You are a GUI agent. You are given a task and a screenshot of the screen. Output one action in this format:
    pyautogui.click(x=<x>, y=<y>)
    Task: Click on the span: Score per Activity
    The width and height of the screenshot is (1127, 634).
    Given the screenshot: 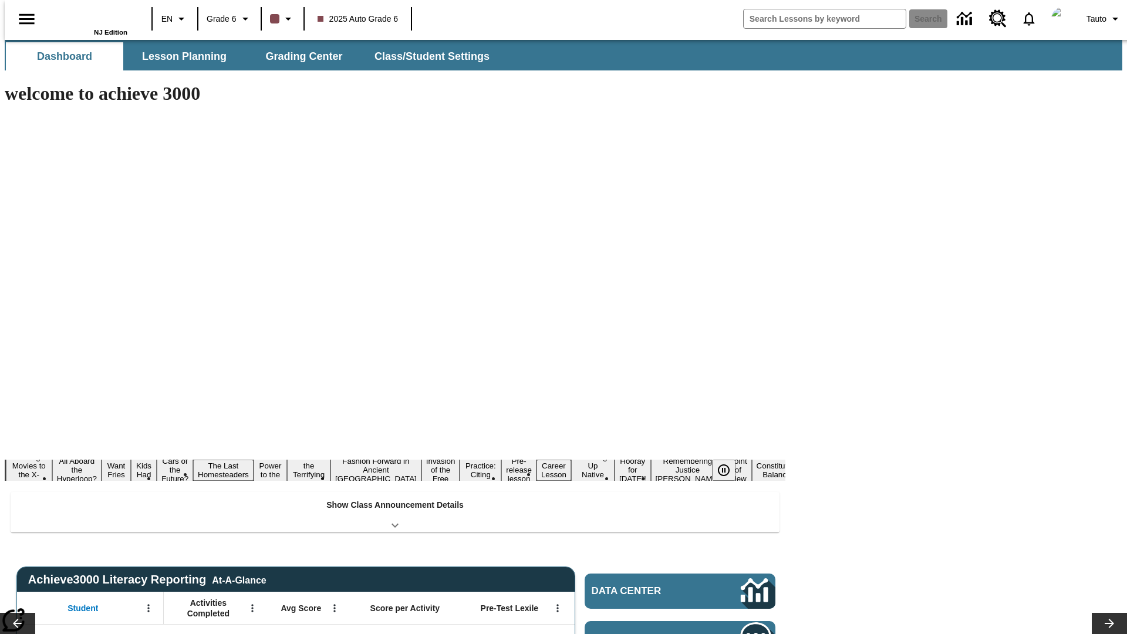 What is the action you would take?
    pyautogui.click(x=405, y=608)
    